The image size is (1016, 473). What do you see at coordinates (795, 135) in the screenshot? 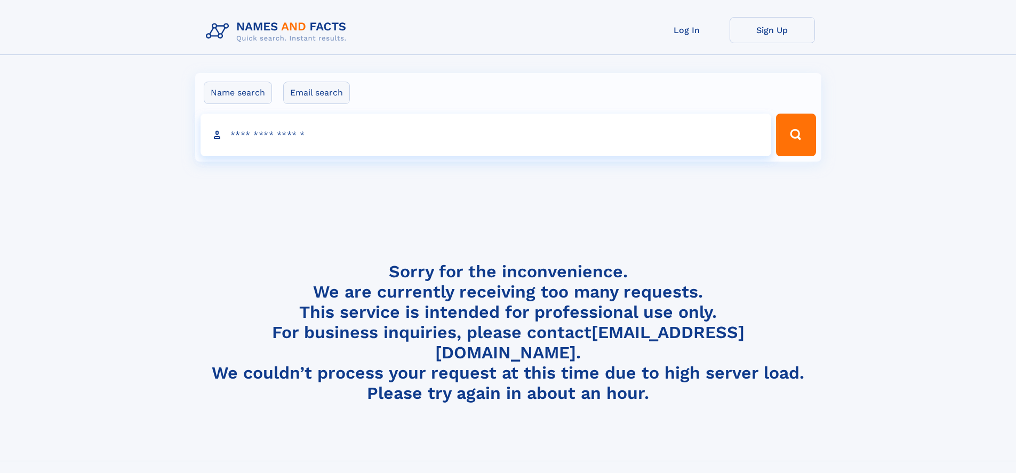
I see `button: Search Button` at bounding box center [795, 135].